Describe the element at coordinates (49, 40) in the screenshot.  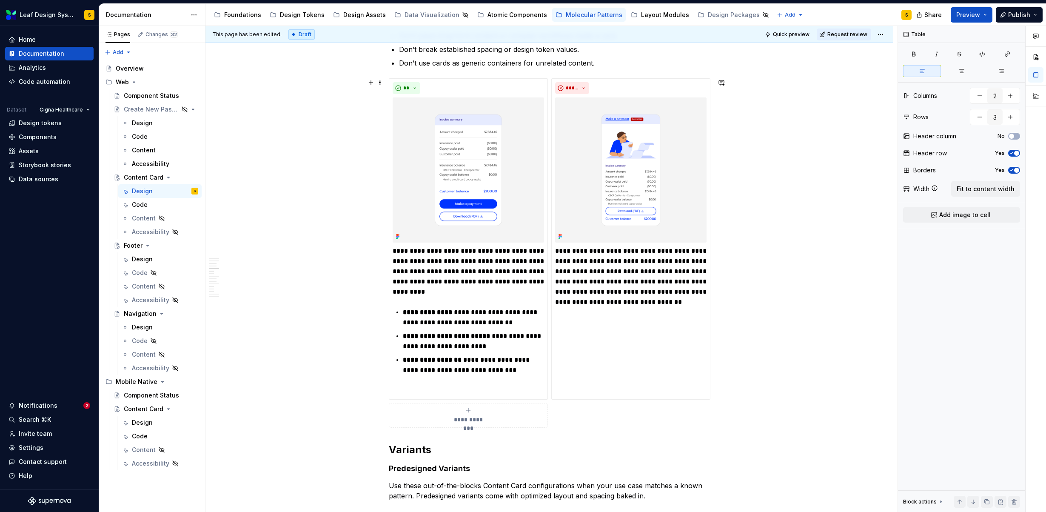
I see `a: Home` at that location.